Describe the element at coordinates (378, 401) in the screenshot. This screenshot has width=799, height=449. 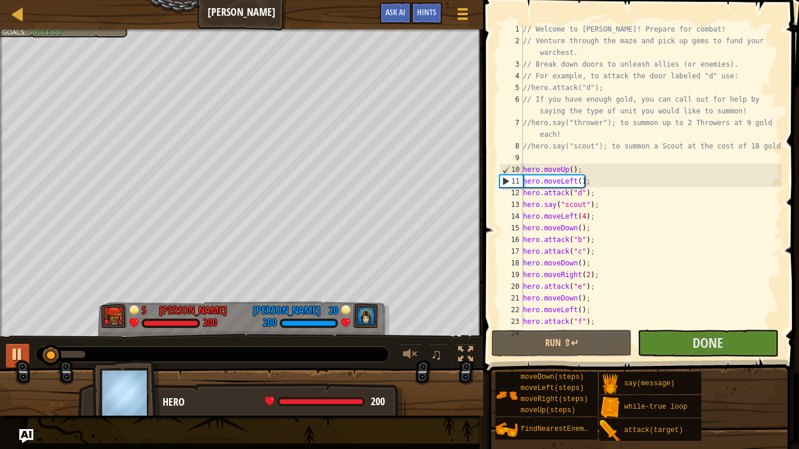
I see `span: 200` at that location.